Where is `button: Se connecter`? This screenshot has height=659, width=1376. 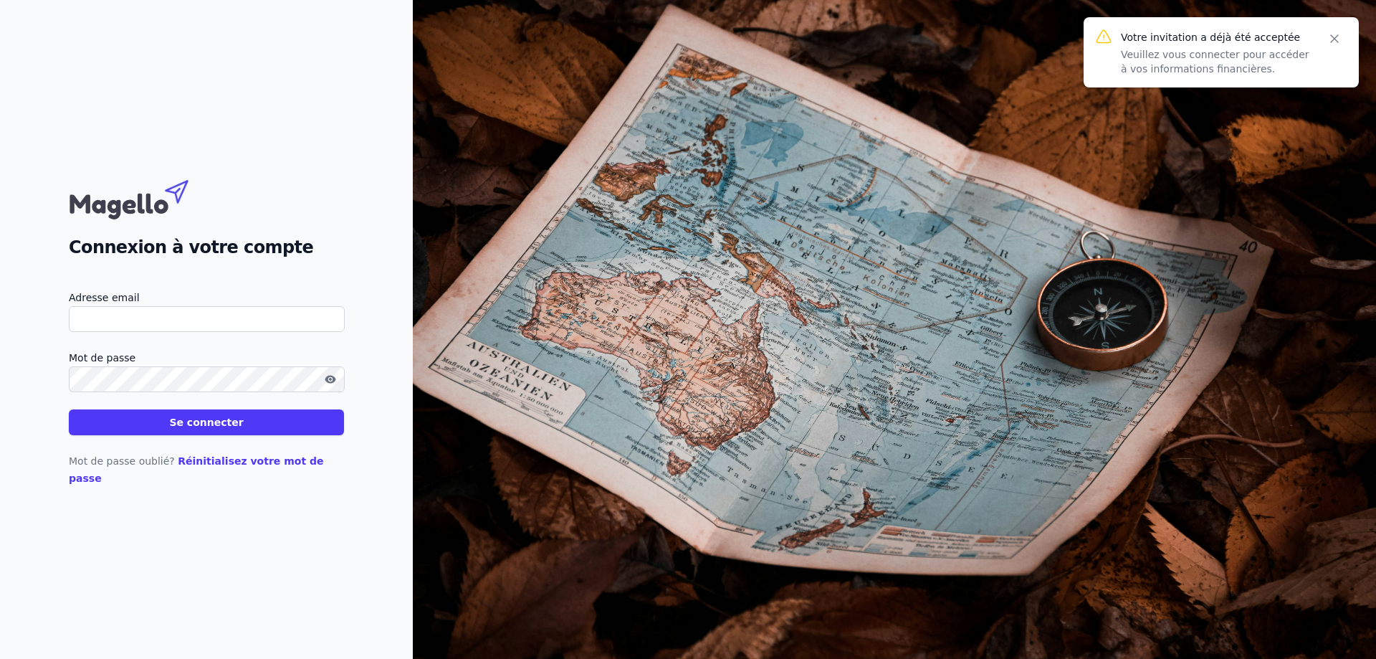 button: Se connecter is located at coordinates (206, 422).